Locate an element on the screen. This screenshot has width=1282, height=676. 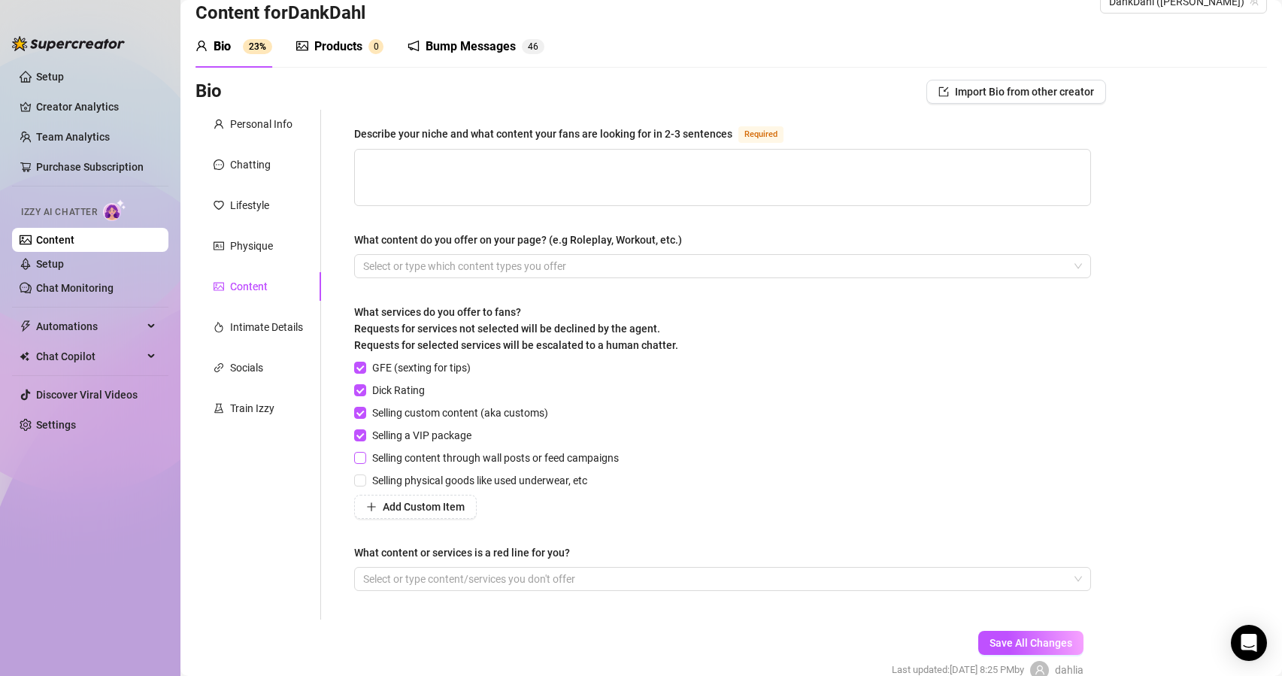
div: Lifestyle is located at coordinates (250, 205).